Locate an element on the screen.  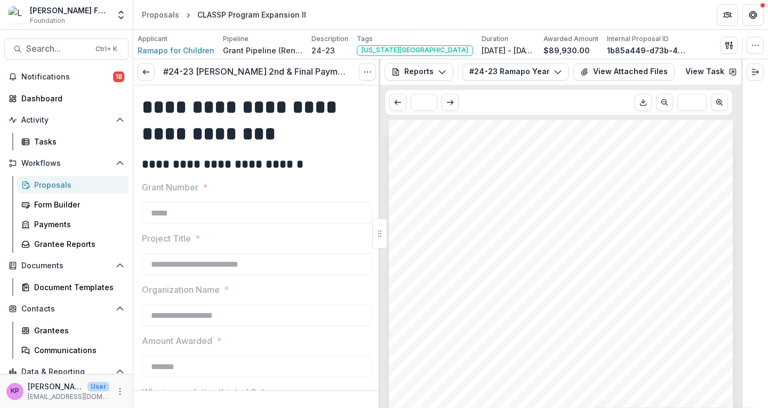
span: Workflows is located at coordinates (66, 163).